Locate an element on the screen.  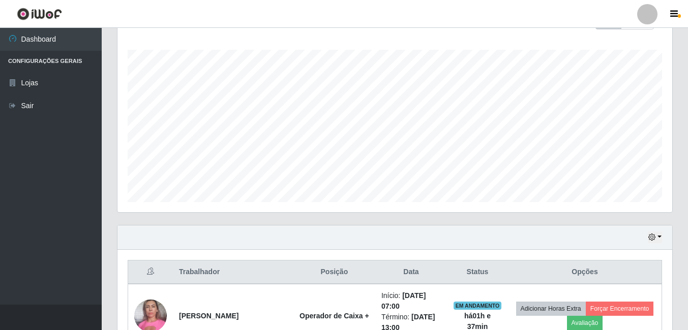
th: Opções is located at coordinates (585, 272).